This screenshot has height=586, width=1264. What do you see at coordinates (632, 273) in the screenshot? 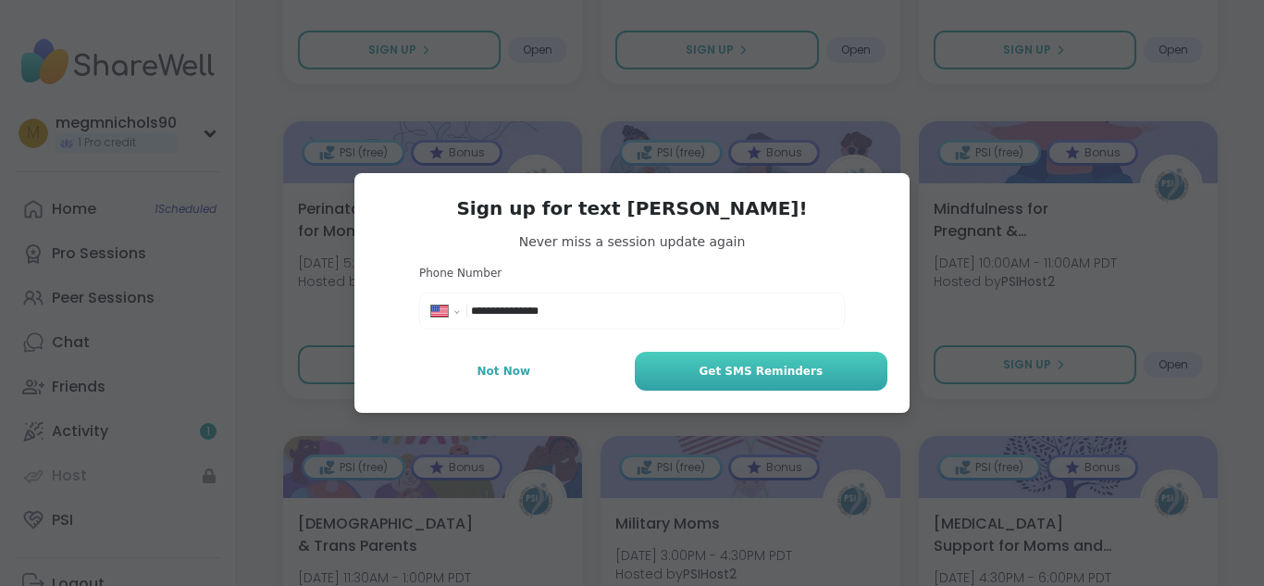
I see `h3: Phone Number` at bounding box center [632, 273].